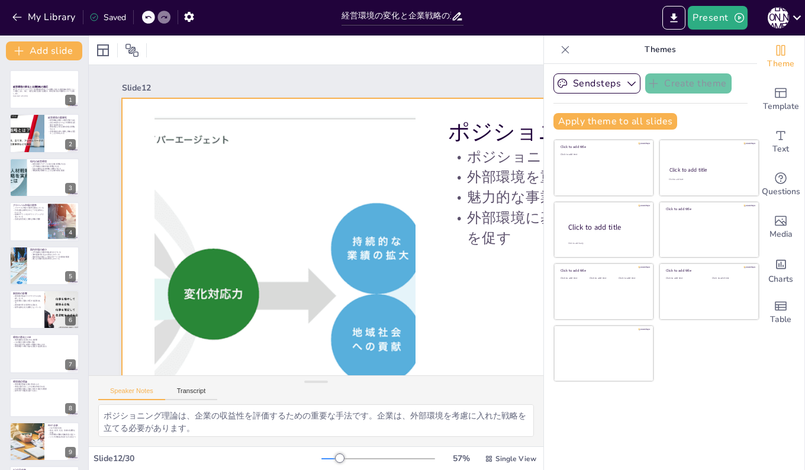 The height and width of the screenshot is (470, 805). I want to click on button: Add slide, so click(44, 51).